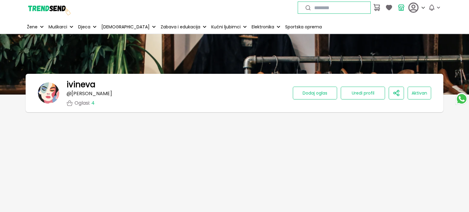  What do you see at coordinates (81, 85) in the screenshot?
I see `h1: ivineva` at bounding box center [81, 85].